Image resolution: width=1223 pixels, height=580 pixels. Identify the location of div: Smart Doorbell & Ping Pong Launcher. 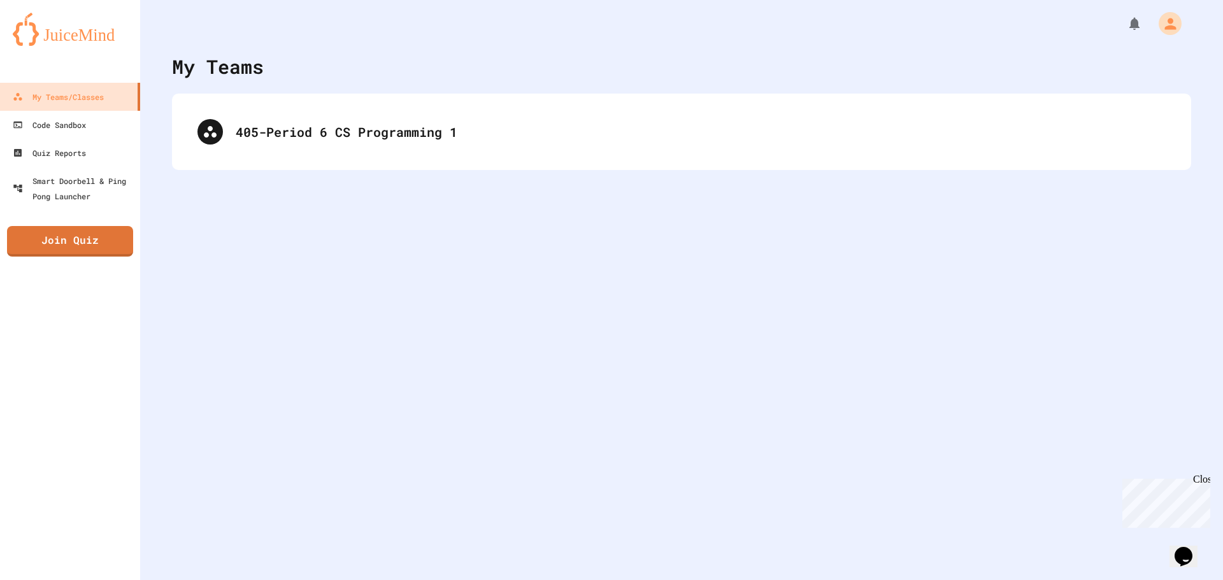
(74, 188).